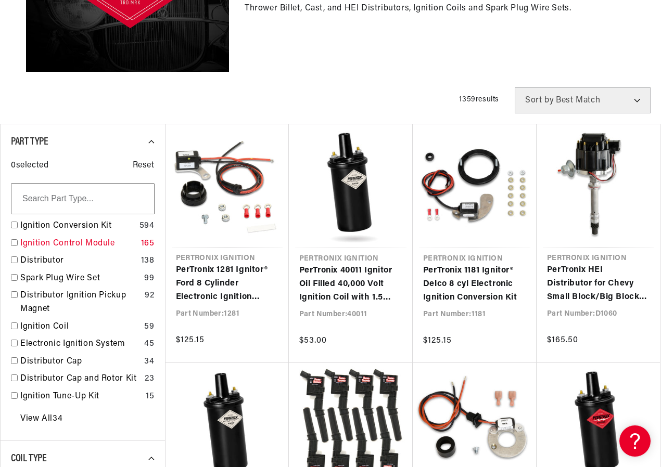 The height and width of the screenshot is (467, 661). What do you see at coordinates (83, 199) in the screenshot?
I see `input: Search Part Type...` at bounding box center [83, 199].